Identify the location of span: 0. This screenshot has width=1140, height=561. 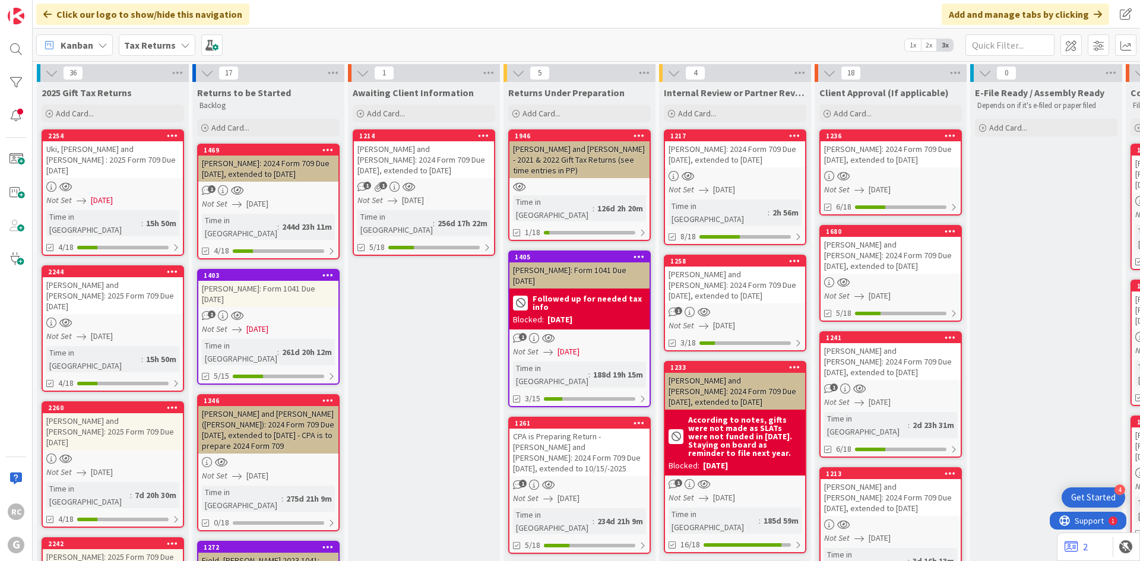
(1006, 73).